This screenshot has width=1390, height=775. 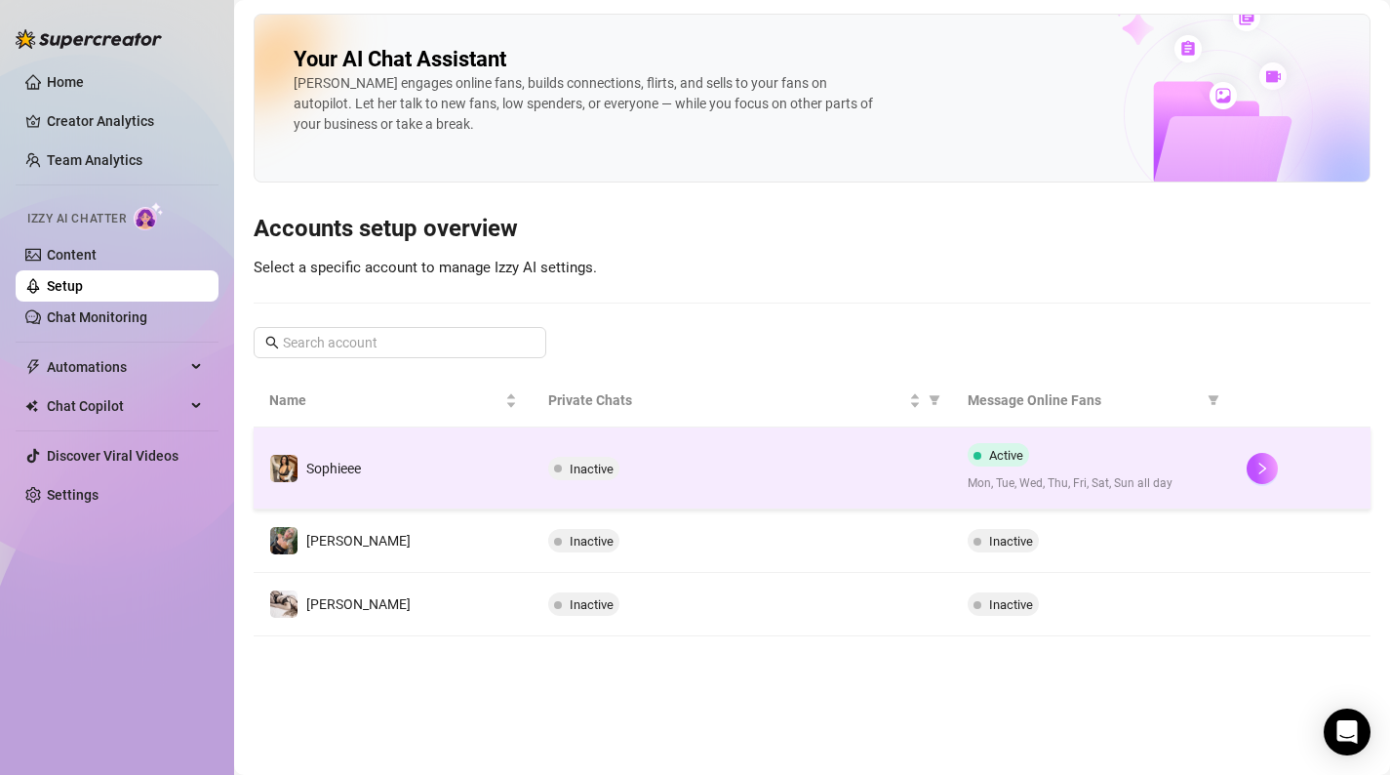 What do you see at coordinates (284, 604) in the screenshot?
I see `img: Jessica` at bounding box center [284, 604].